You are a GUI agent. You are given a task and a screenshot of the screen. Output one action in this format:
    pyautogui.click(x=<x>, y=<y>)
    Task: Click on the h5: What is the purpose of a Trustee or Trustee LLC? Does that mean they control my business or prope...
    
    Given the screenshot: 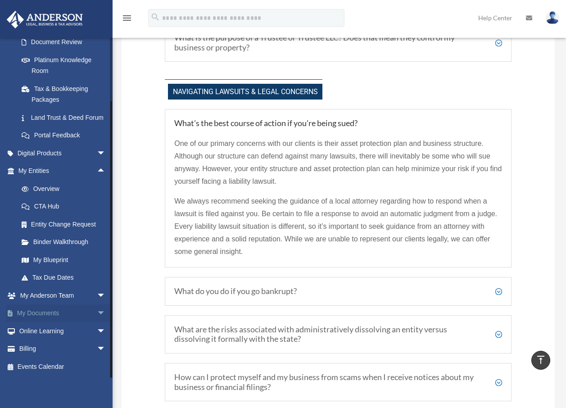 What is the action you would take?
    pyautogui.click(x=338, y=42)
    